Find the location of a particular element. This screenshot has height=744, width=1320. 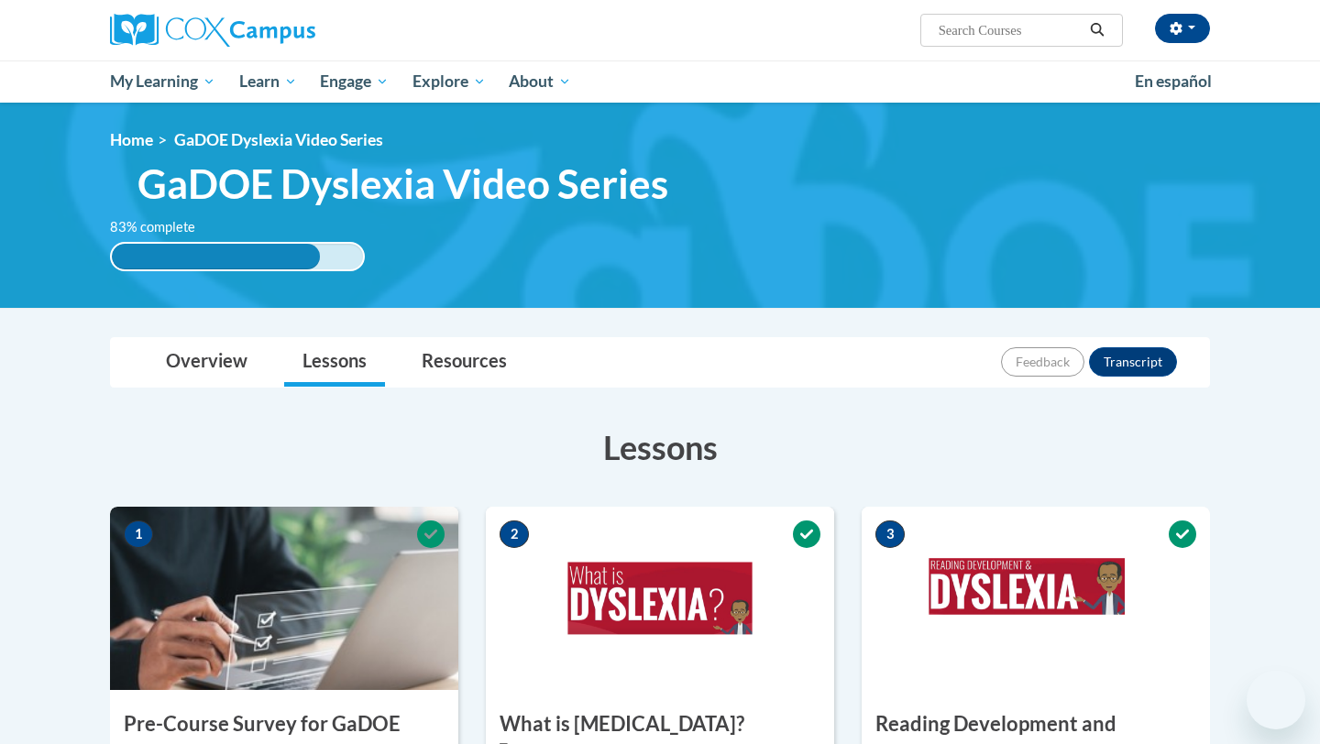

button: Account Settings is located at coordinates (1182, 28).